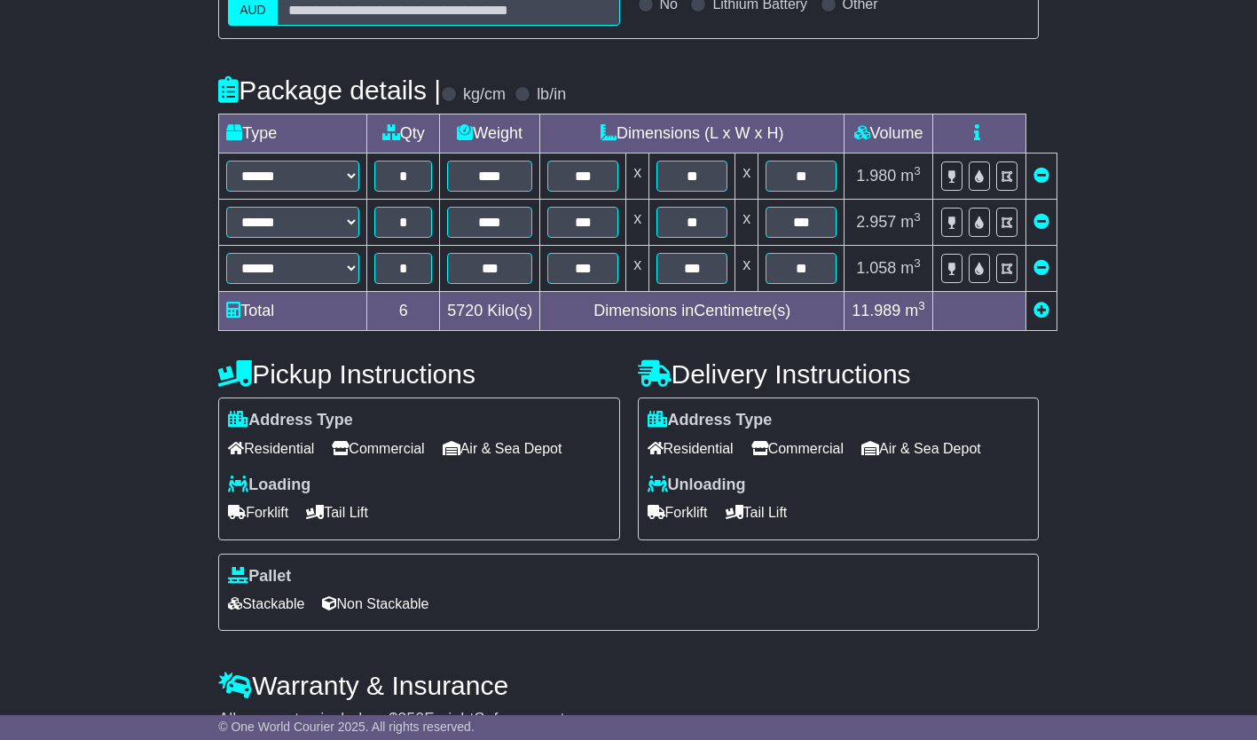 The height and width of the screenshot is (740, 1257). Describe the element at coordinates (404, 311) in the screenshot. I see `td: 6` at that location.